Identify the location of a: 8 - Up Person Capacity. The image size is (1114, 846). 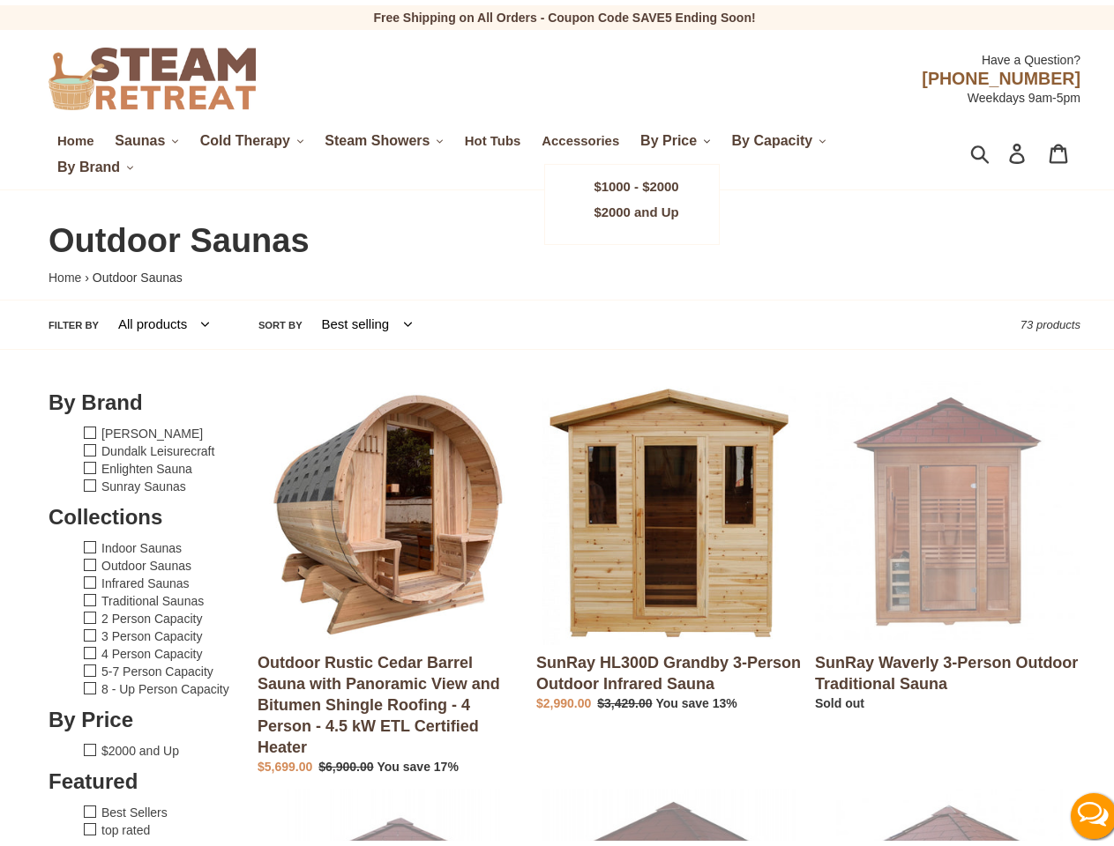
(165, 684).